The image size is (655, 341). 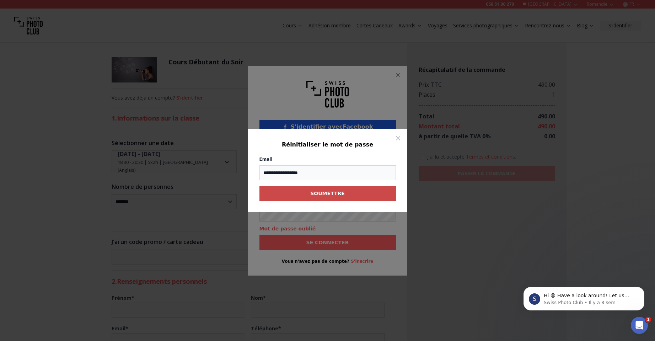 I want to click on p: Hi 😀 Have a look around! Let us know if you have any questions., so click(x=77, y=24).